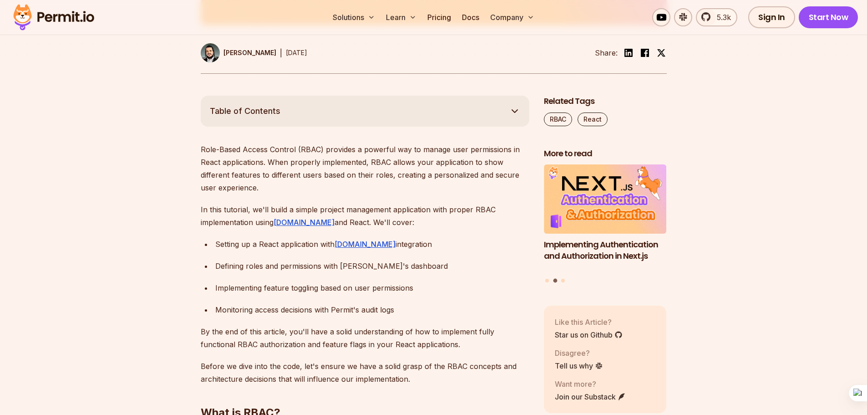 The height and width of the screenshot is (415, 867). Describe the element at coordinates (245, 111) in the screenshot. I see `span: Table of Contents` at that location.